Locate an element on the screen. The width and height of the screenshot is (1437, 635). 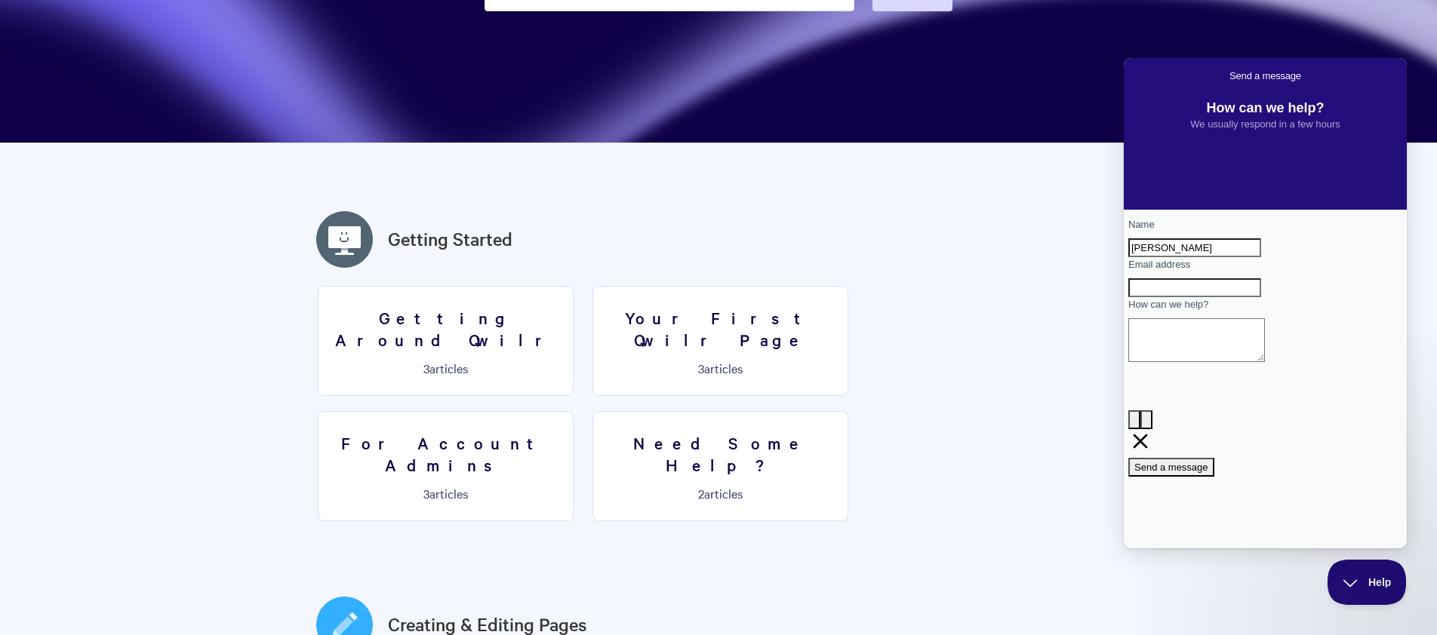
a: Your First Qwilr Page 3articles is located at coordinates (720, 341).